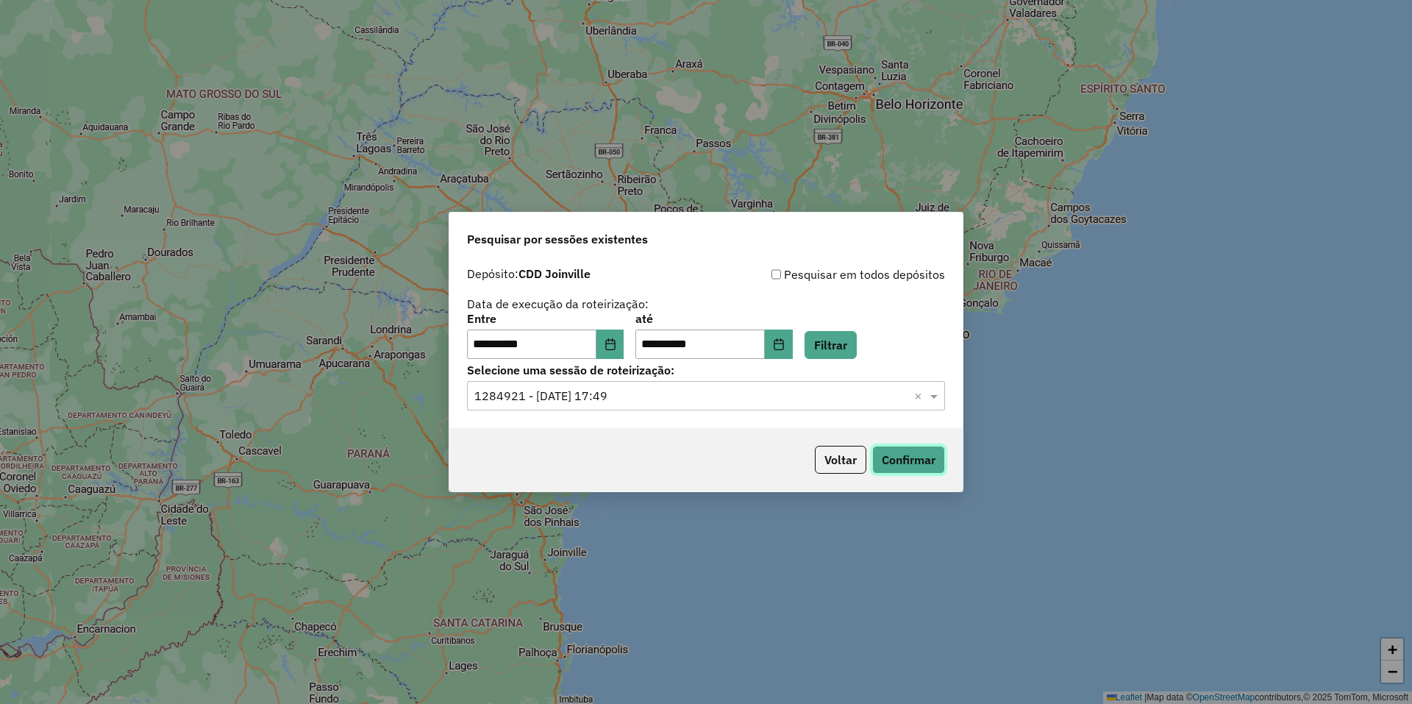  Describe the element at coordinates (908, 460) in the screenshot. I see `button: Confirmar` at that location.